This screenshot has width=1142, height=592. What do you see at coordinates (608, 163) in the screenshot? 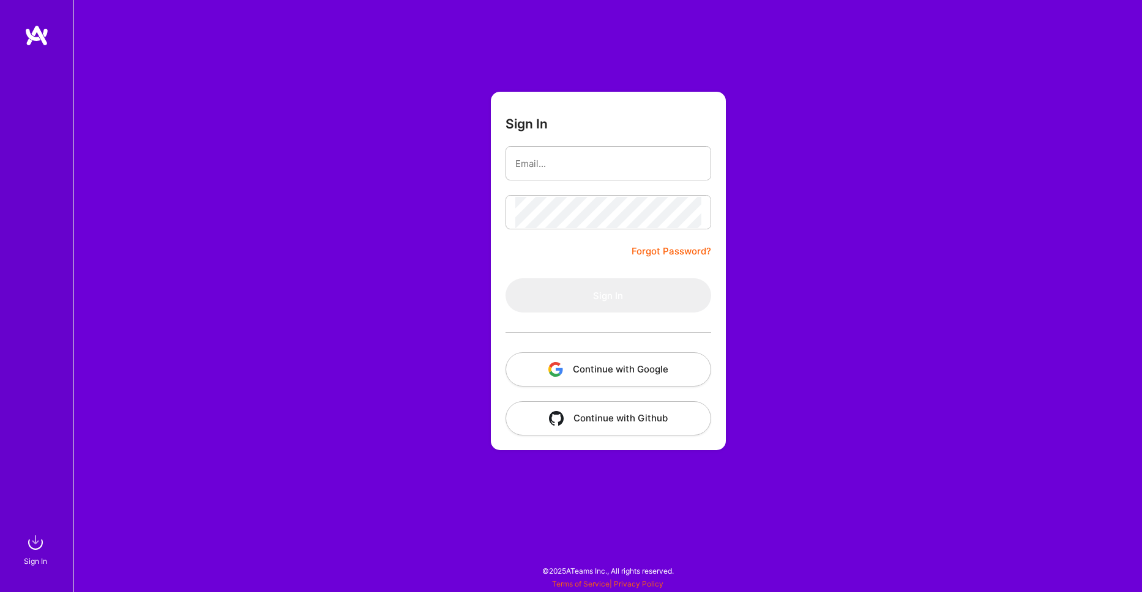
I see `input: Email...` at bounding box center [608, 163].